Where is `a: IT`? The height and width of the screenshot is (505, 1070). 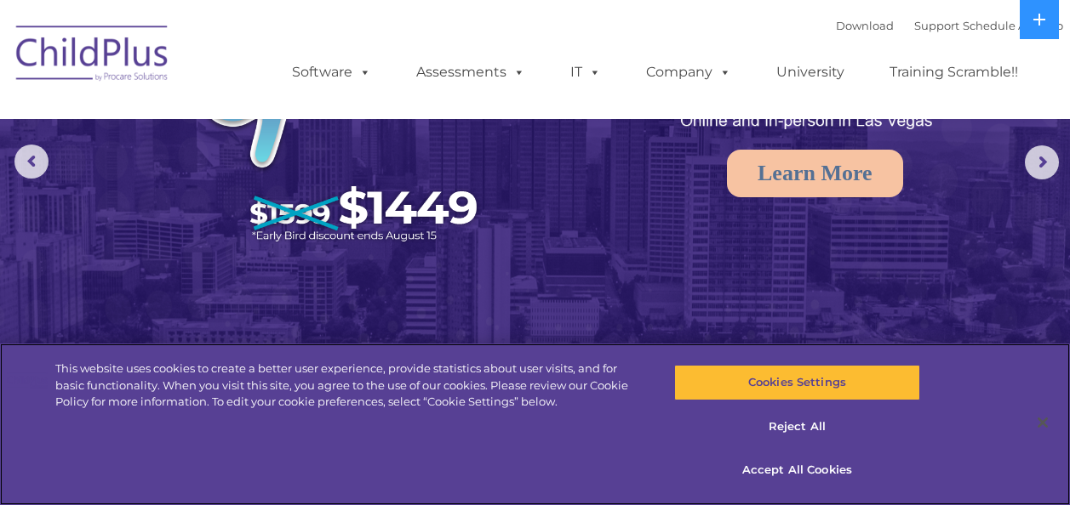
a: IT is located at coordinates (585, 72).